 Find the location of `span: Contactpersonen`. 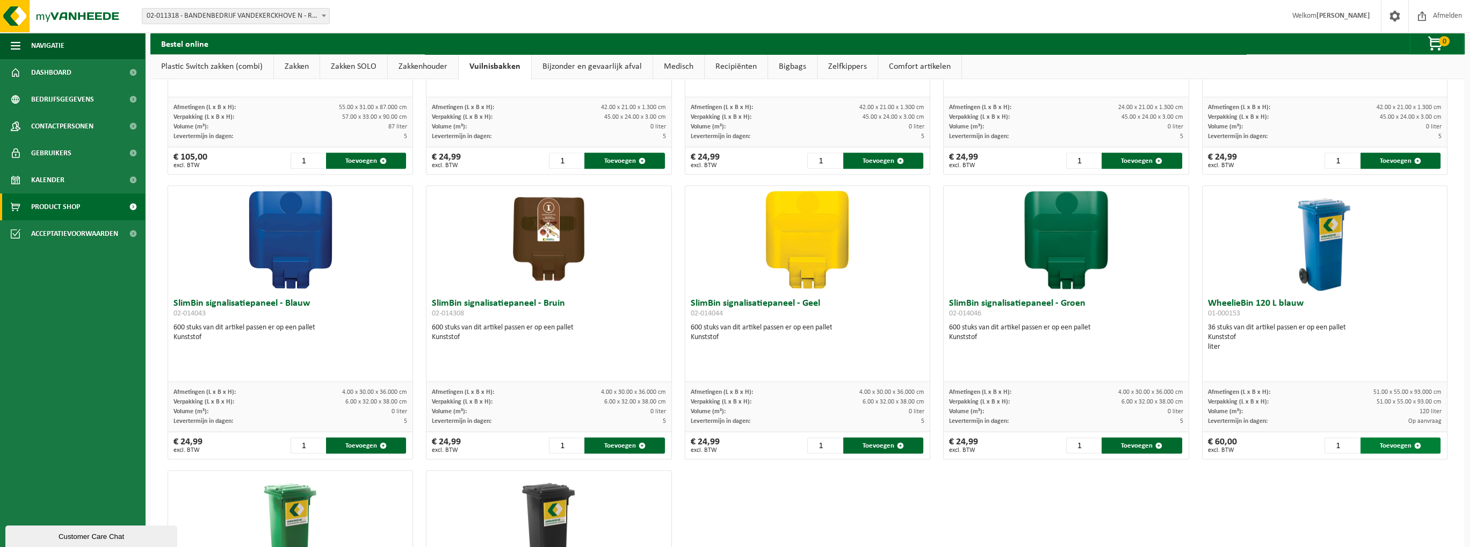

span: Contactpersonen is located at coordinates (62, 126).